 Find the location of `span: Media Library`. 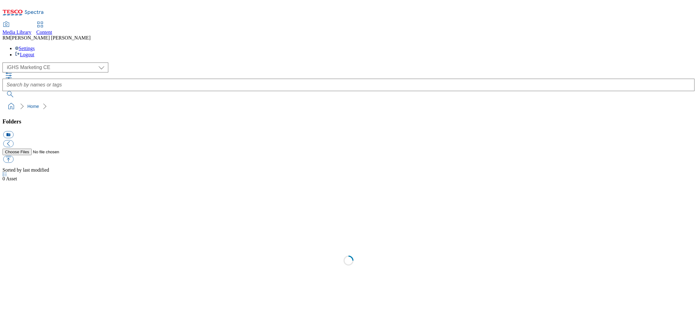

span: Media Library is located at coordinates (17, 32).